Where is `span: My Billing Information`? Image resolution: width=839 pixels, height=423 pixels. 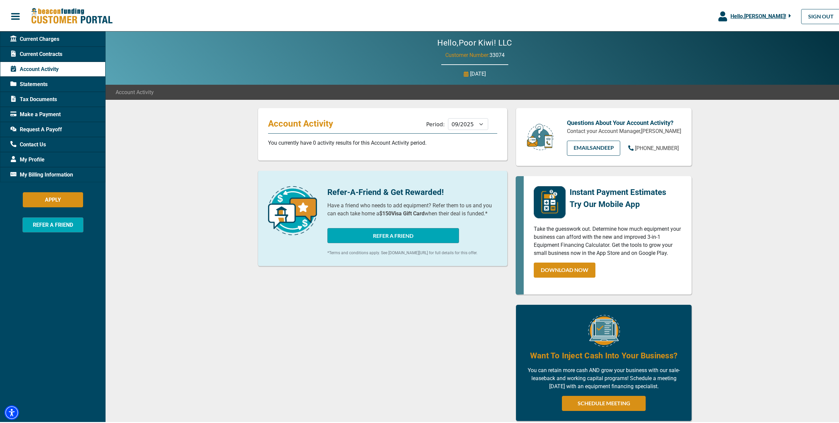 span: My Billing Information is located at coordinates (42, 174).